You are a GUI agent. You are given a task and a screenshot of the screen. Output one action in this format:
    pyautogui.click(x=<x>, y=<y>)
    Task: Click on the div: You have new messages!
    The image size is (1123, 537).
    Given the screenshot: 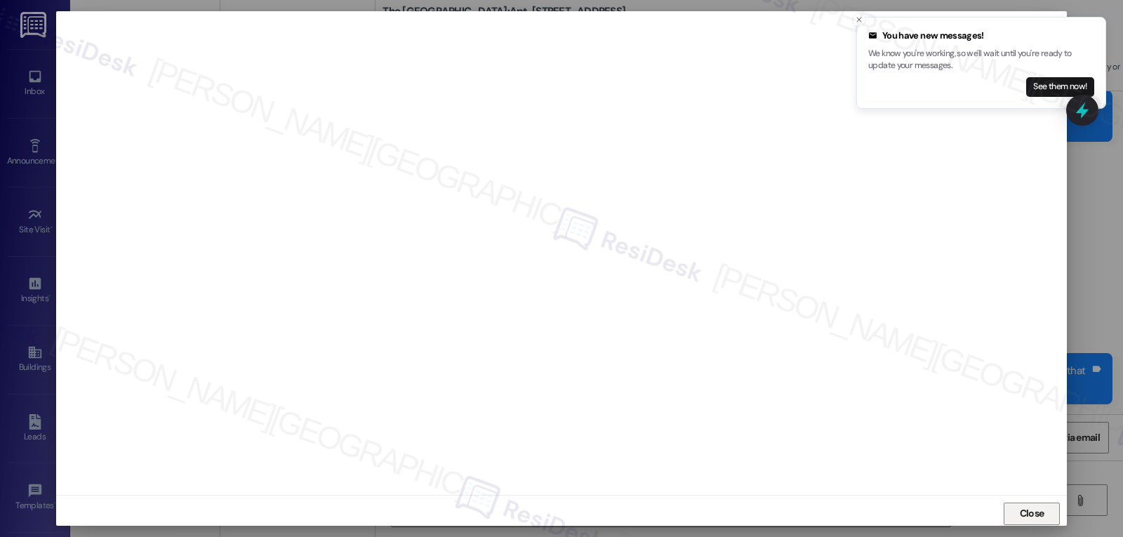 What is the action you would take?
    pyautogui.click(x=981, y=36)
    